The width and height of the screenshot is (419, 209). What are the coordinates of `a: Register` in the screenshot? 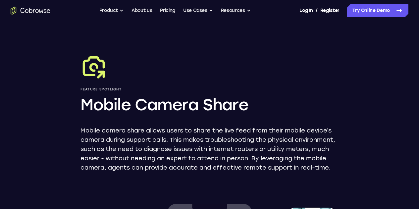 It's located at (330, 11).